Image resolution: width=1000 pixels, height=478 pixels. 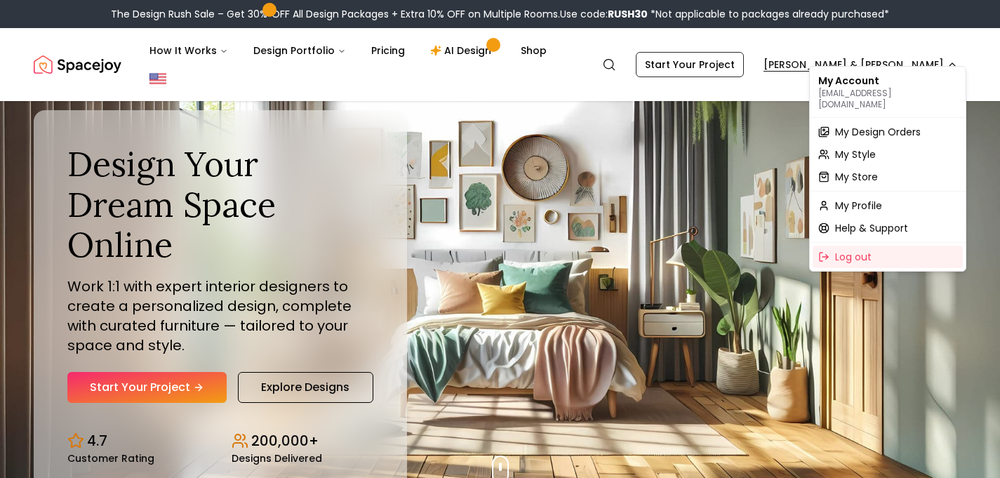 What do you see at coordinates (887, 92) in the screenshot?
I see `div: My Account` at bounding box center [887, 92].